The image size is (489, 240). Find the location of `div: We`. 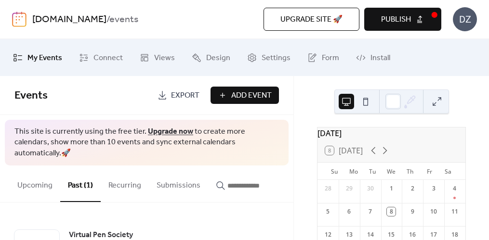

div: We is located at coordinates (391, 172).